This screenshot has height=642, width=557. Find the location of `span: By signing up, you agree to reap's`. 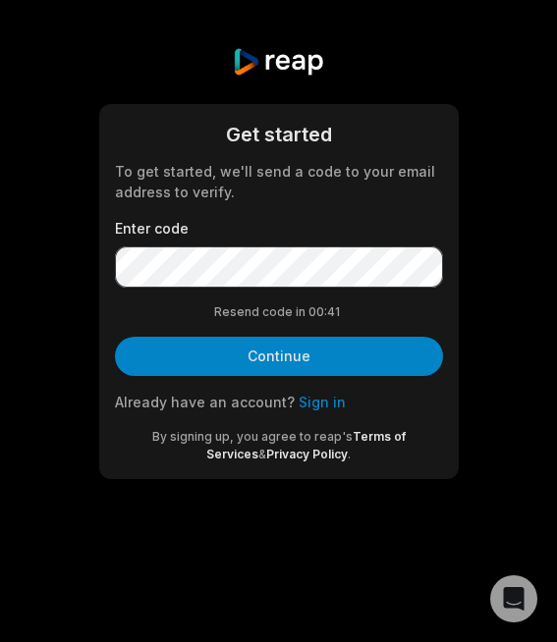

span: By signing up, you agree to reap's is located at coordinates (252, 436).